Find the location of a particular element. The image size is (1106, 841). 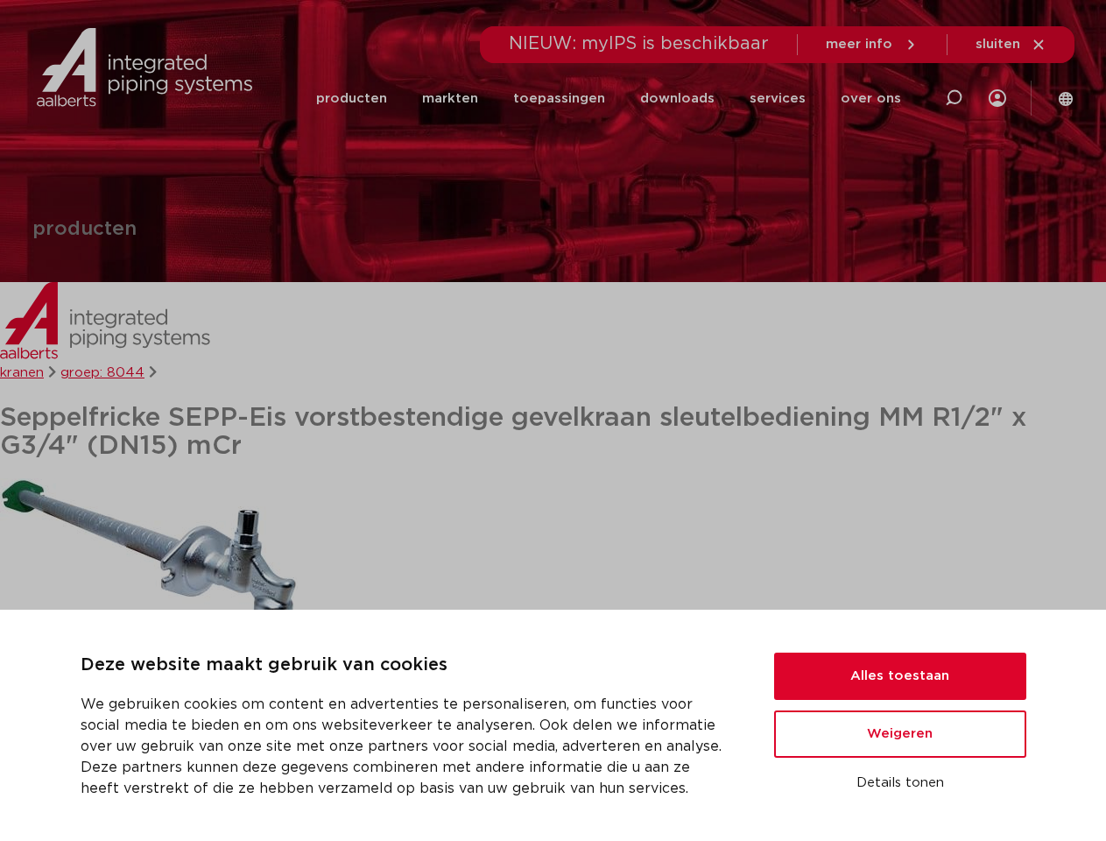

a: toepassingen is located at coordinates (559, 98).